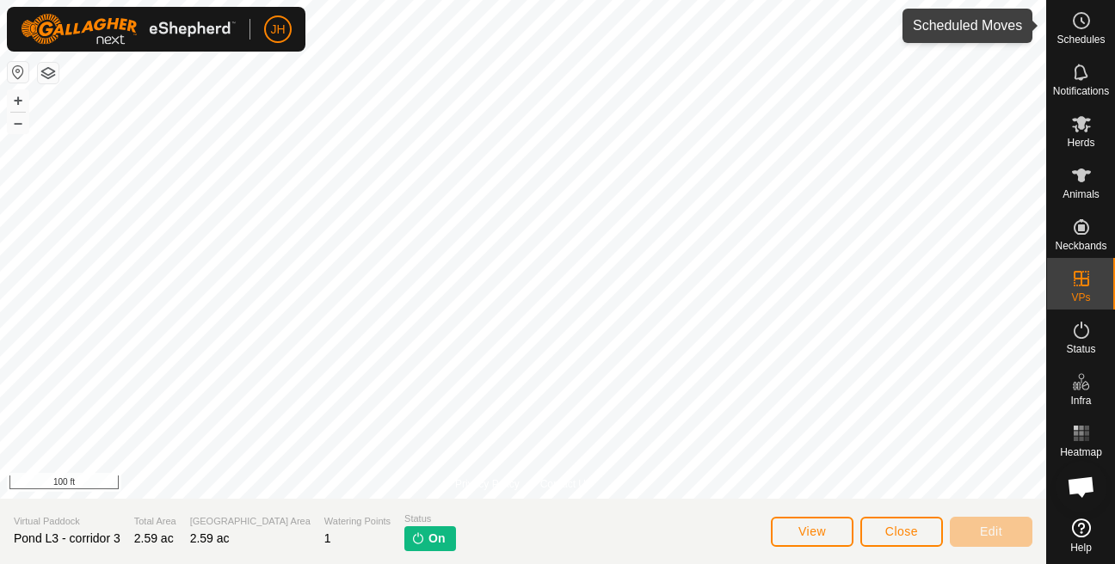 The image size is (1115, 564). What do you see at coordinates (812, 532) in the screenshot?
I see `span: View` at bounding box center [812, 532].